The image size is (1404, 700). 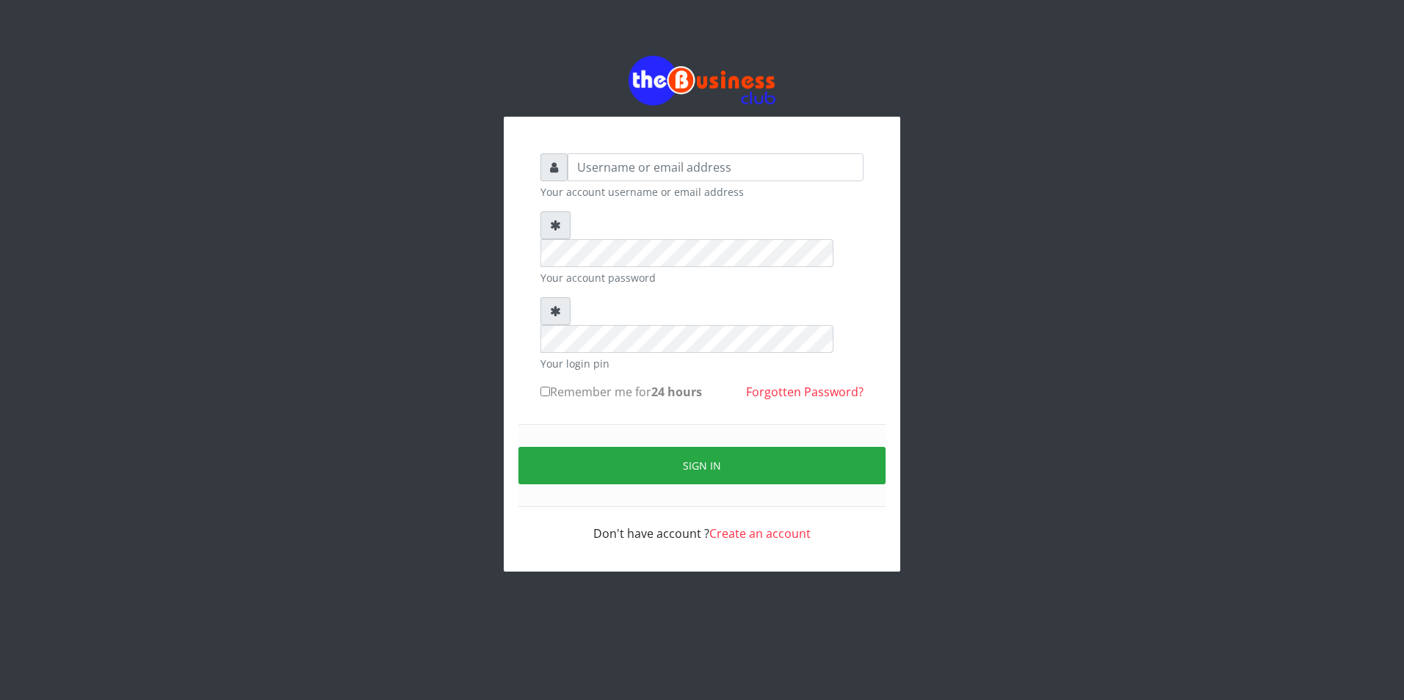 I want to click on small: Your account password, so click(x=702, y=278).